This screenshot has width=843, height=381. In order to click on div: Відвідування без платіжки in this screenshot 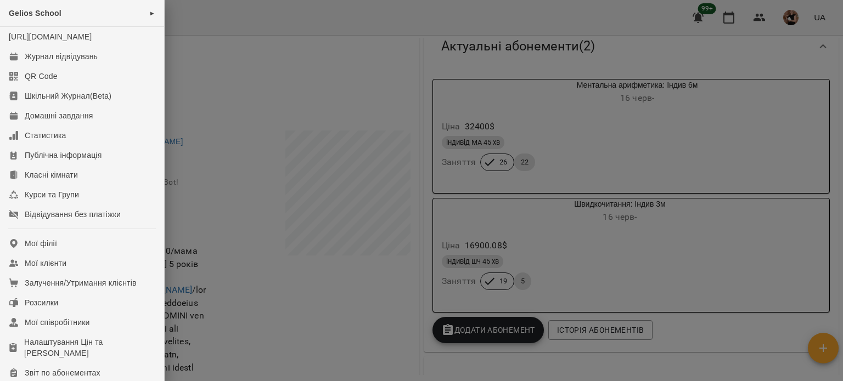, I will do `click(72, 215)`.